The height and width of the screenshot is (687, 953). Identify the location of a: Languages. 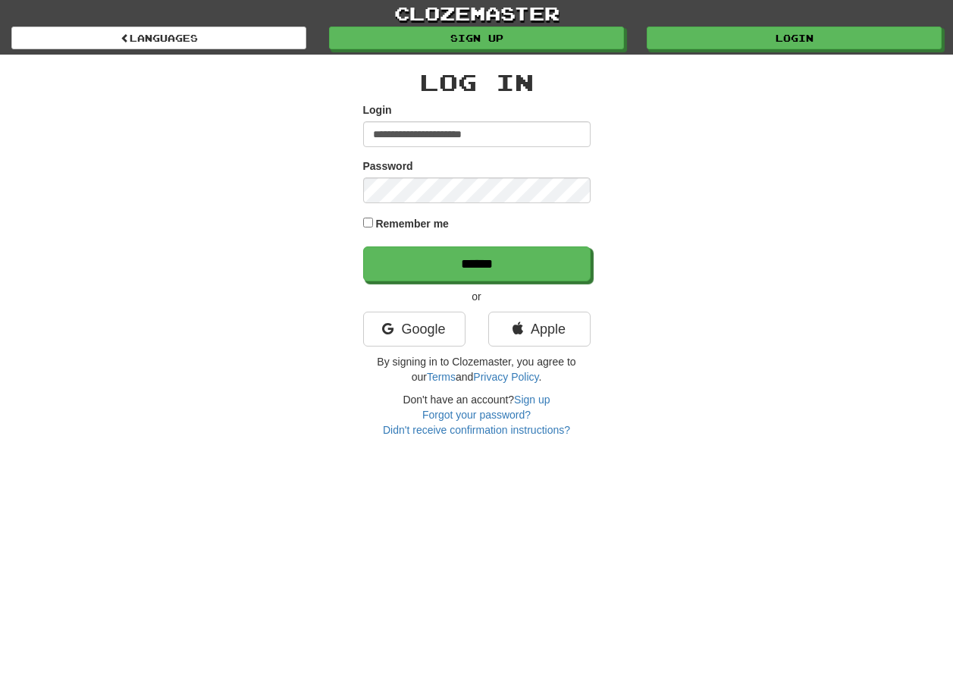
(158, 38).